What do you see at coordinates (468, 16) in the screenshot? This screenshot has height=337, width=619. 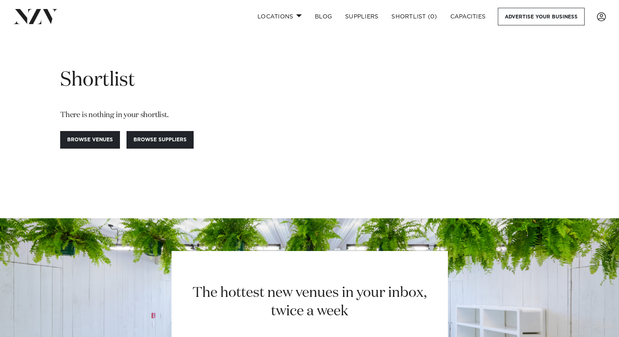 I see `a: Capacities` at bounding box center [468, 16].